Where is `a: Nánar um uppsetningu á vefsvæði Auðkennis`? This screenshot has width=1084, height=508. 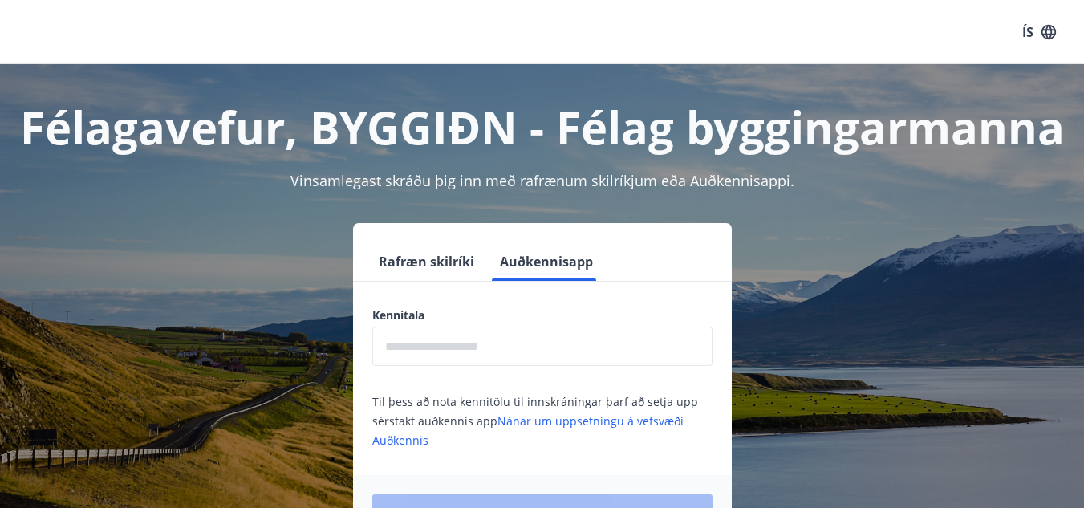 a: Nánar um uppsetningu á vefsvæði Auðkennis is located at coordinates (528, 430).